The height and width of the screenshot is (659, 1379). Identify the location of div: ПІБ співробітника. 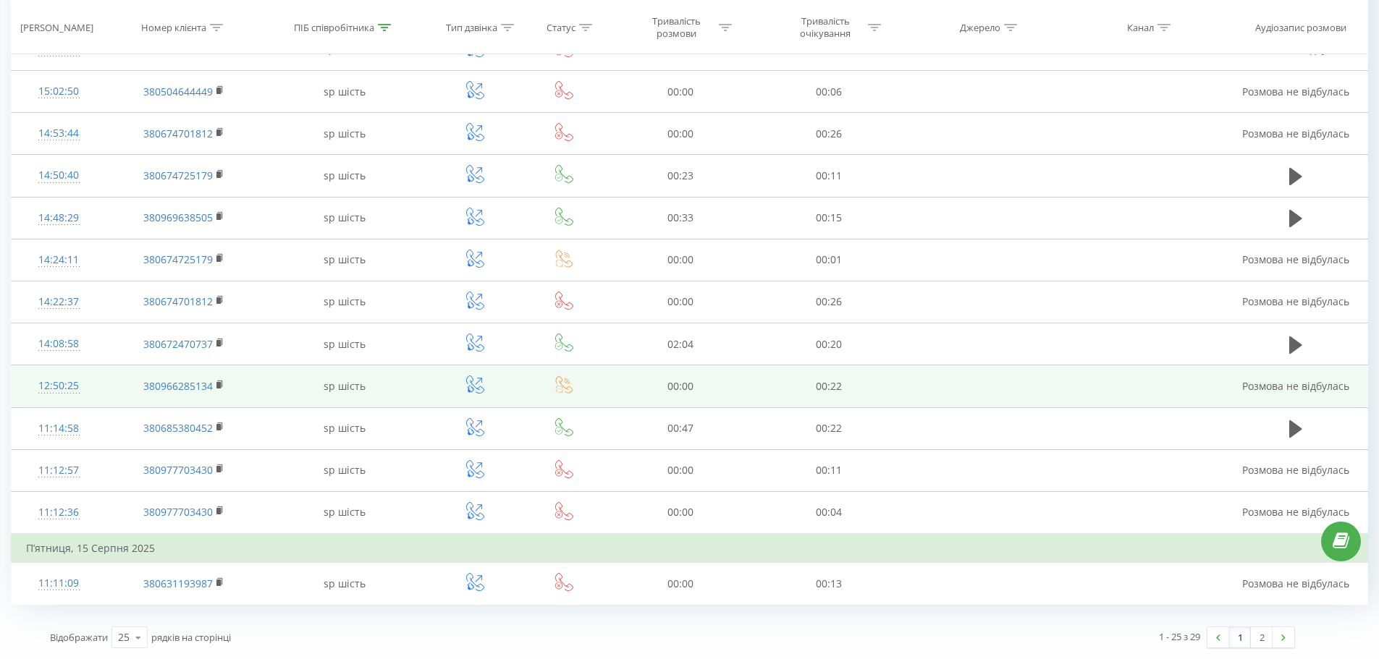
(334, 27).